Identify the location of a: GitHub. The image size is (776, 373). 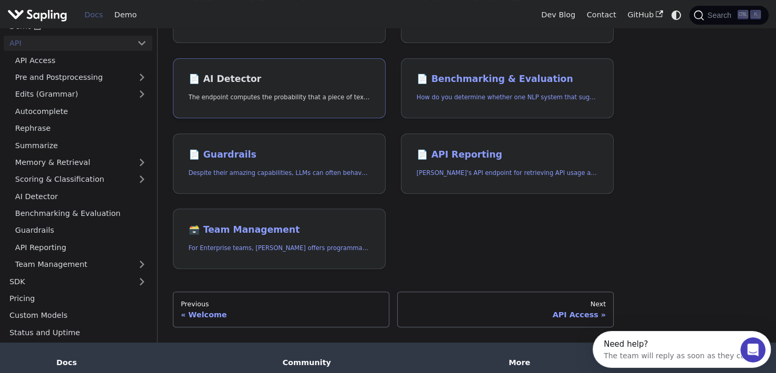
(644, 15).